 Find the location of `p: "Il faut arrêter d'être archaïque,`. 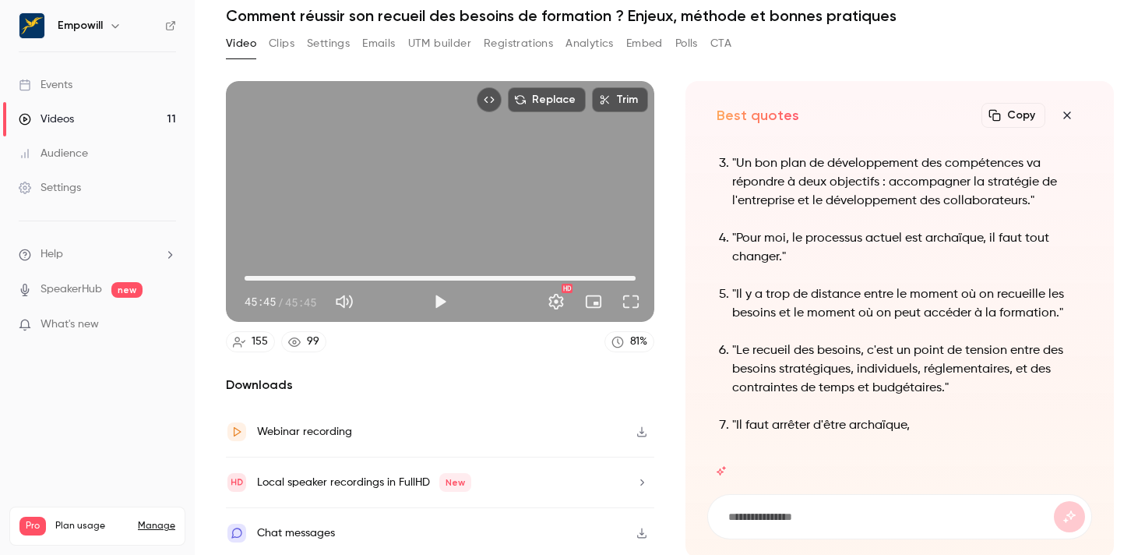

p: "Il faut arrêter d'être archaïque, is located at coordinates (908, 425).